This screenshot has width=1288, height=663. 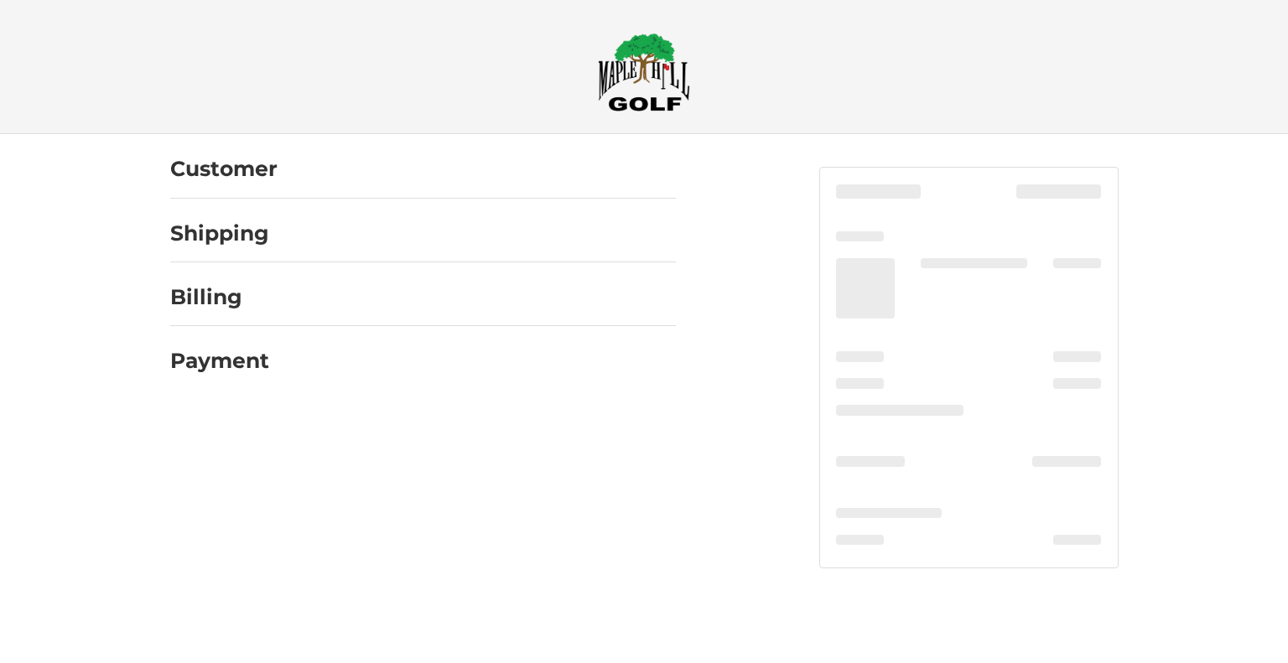 I want to click on h2: Billing, so click(x=219, y=297).